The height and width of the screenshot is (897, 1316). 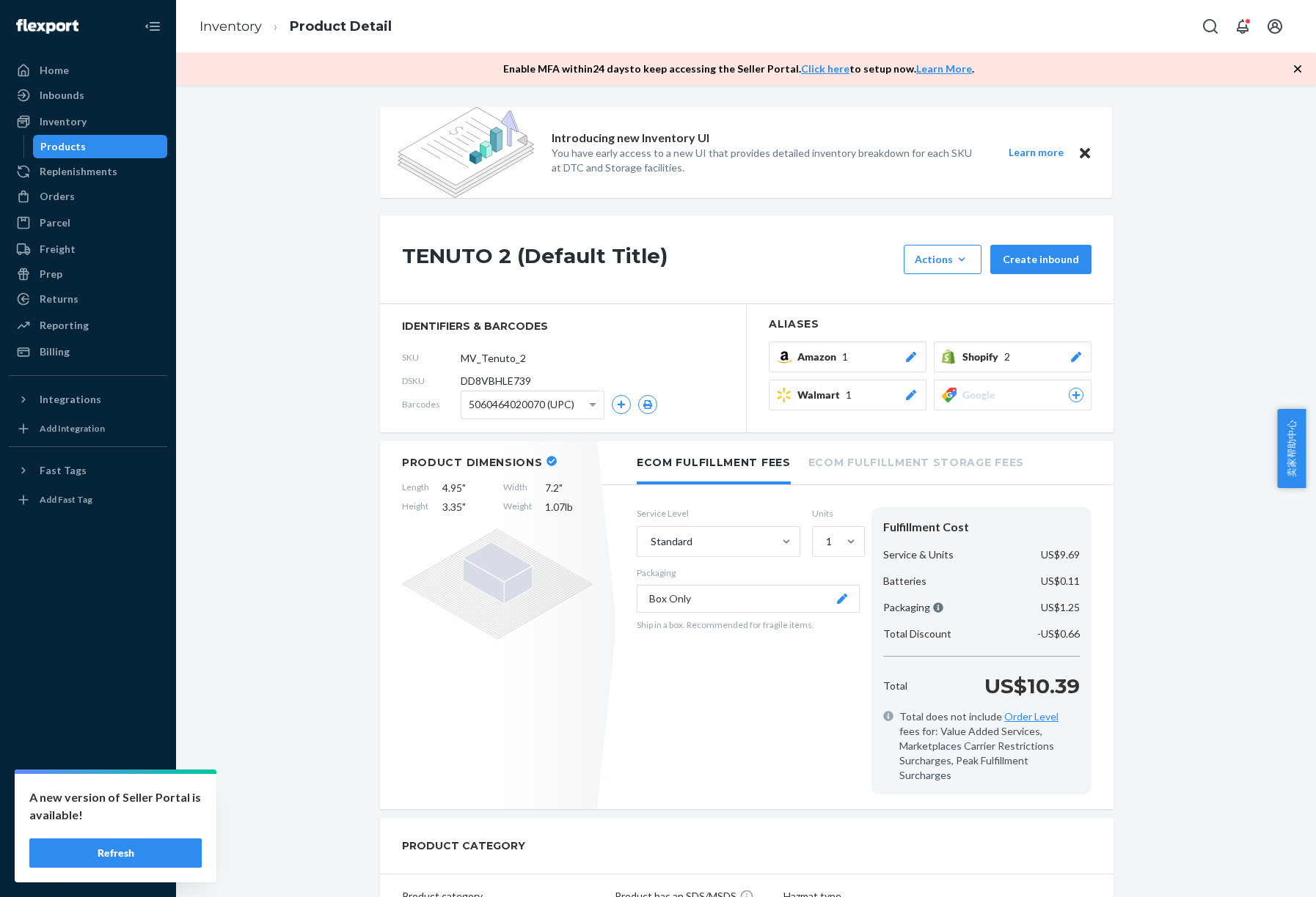 I want to click on span: Height, so click(x=415, y=507).